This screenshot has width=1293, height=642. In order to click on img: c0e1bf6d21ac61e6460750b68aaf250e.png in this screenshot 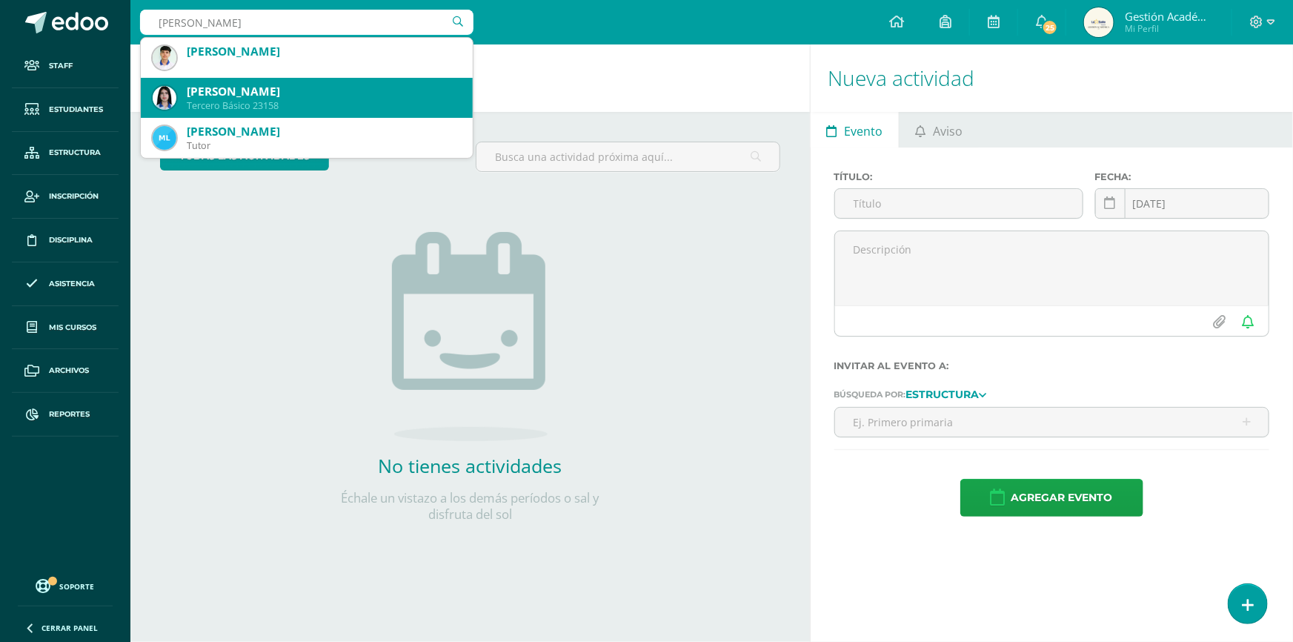, I will do `click(164, 98)`.